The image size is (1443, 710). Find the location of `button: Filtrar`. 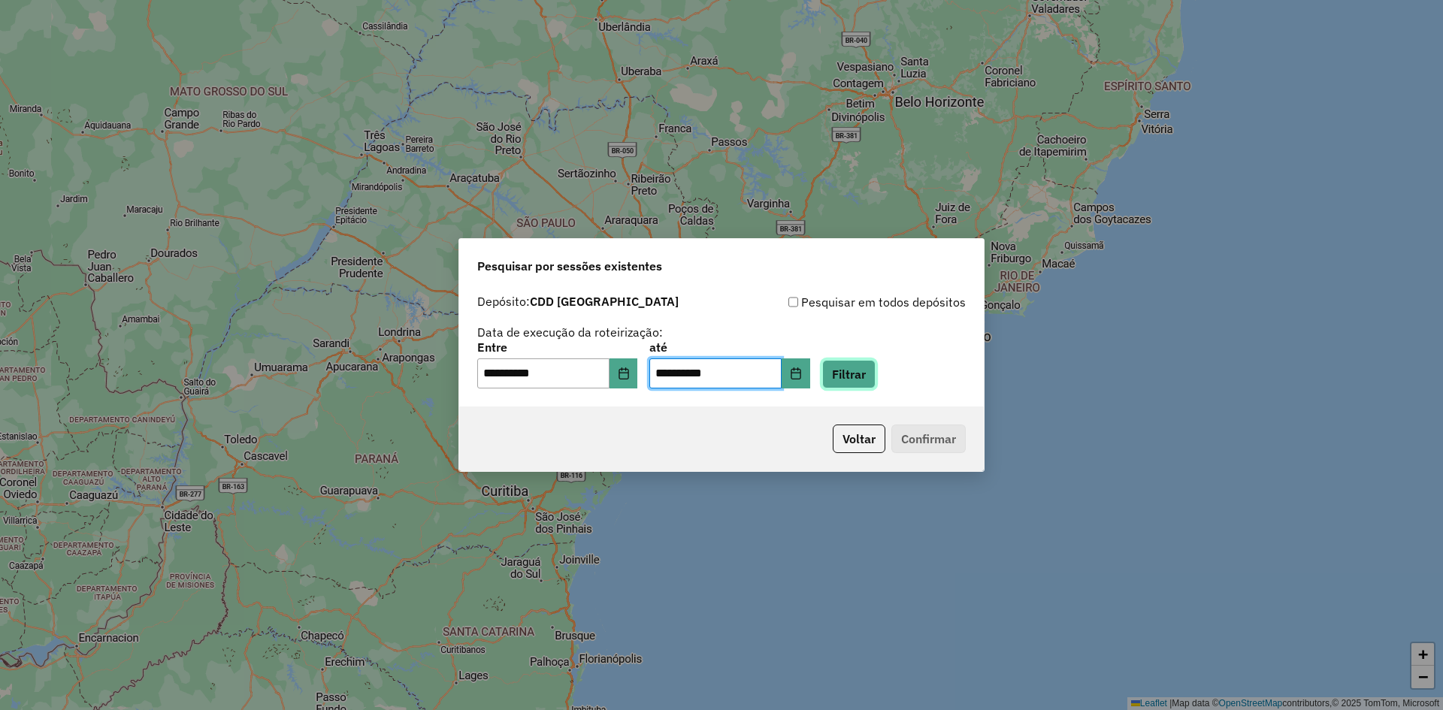

button: Filtrar is located at coordinates (848, 374).